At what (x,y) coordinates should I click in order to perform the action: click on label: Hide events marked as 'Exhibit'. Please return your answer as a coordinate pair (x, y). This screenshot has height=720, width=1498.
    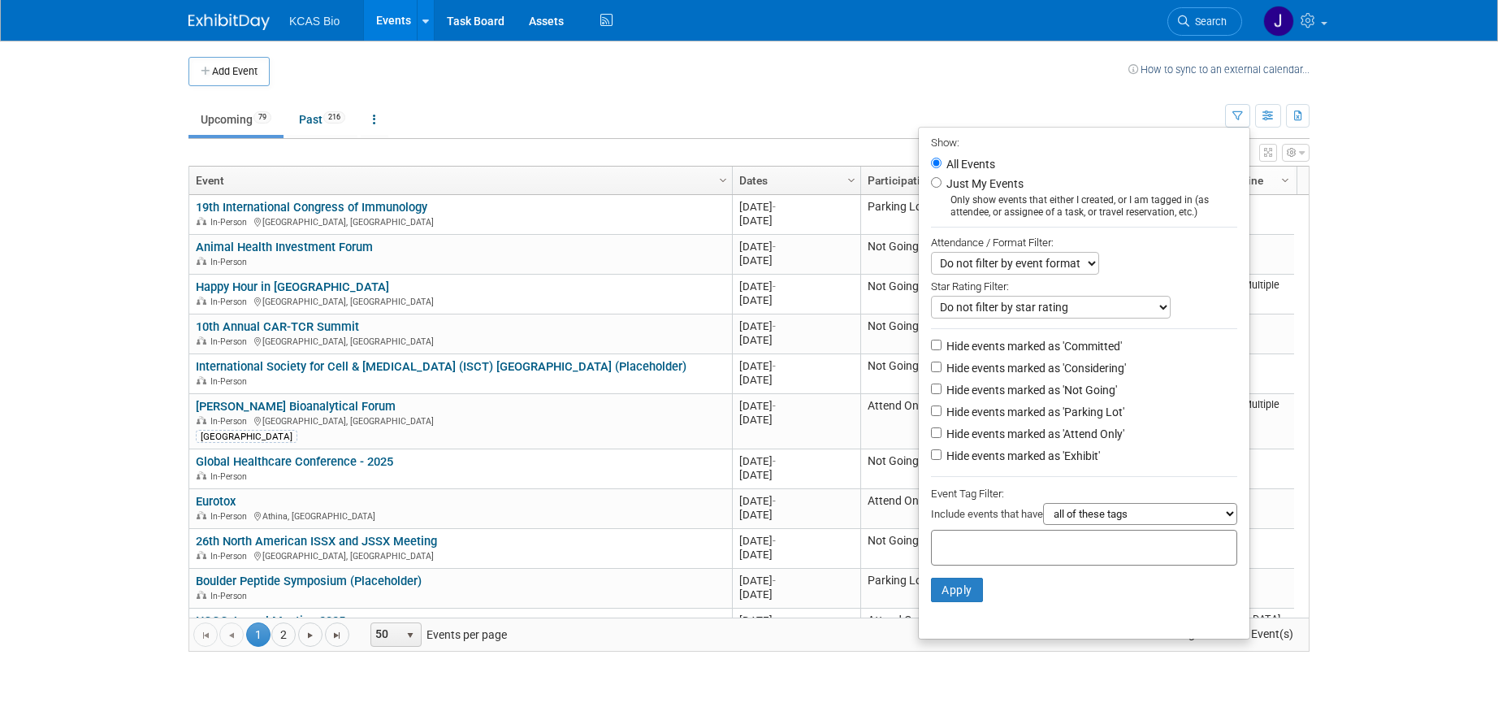
    Looking at the image, I should click on (1021, 456).